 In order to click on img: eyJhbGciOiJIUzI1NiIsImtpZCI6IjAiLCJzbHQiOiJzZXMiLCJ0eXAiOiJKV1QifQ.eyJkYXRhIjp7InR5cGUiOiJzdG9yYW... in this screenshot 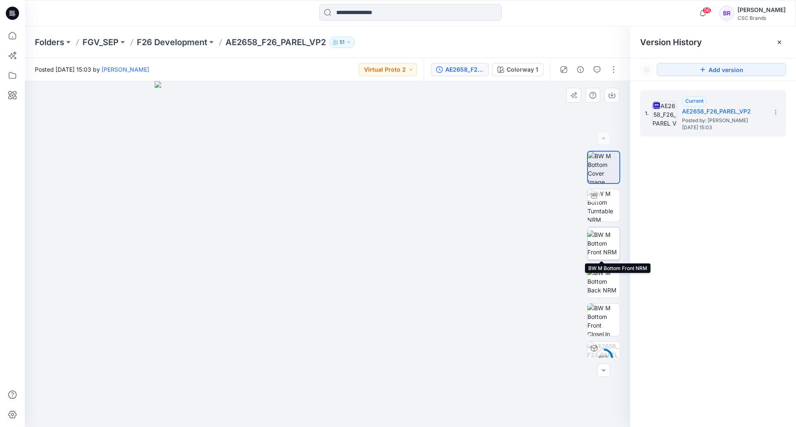, I will do `click(327, 254)`.